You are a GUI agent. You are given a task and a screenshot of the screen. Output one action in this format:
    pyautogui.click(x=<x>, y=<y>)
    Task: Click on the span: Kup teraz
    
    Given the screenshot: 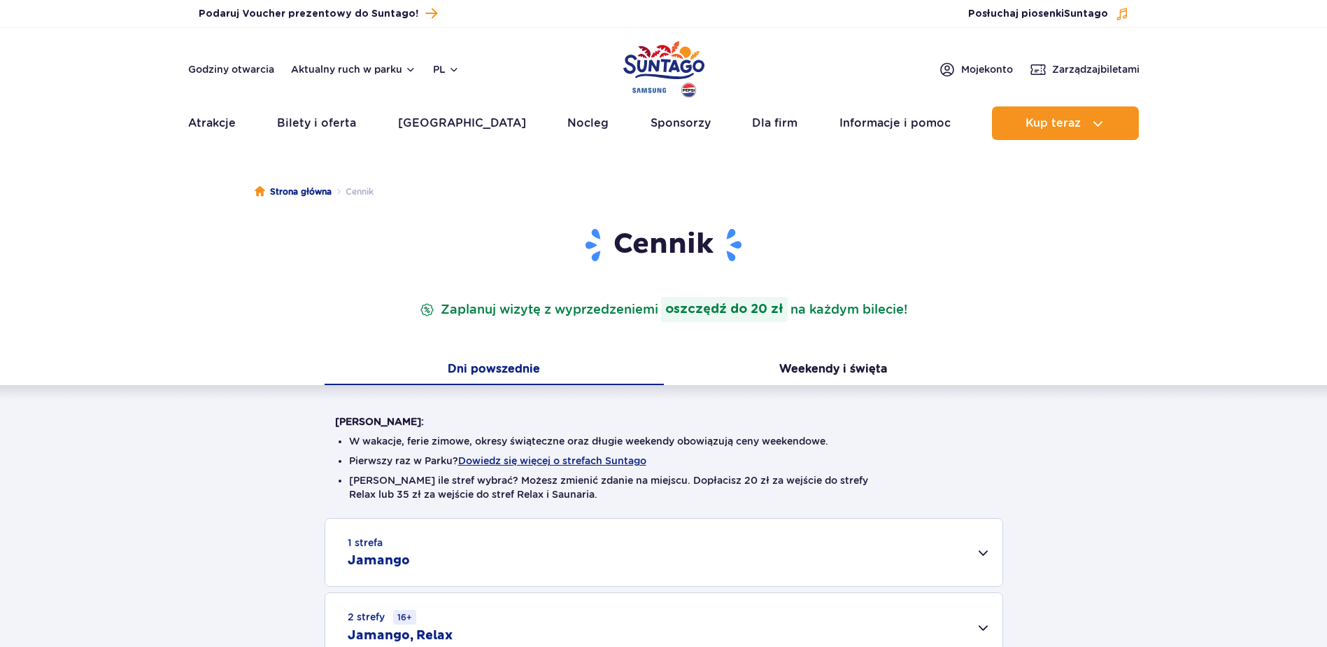 What is the action you would take?
    pyautogui.click(x=1053, y=123)
    